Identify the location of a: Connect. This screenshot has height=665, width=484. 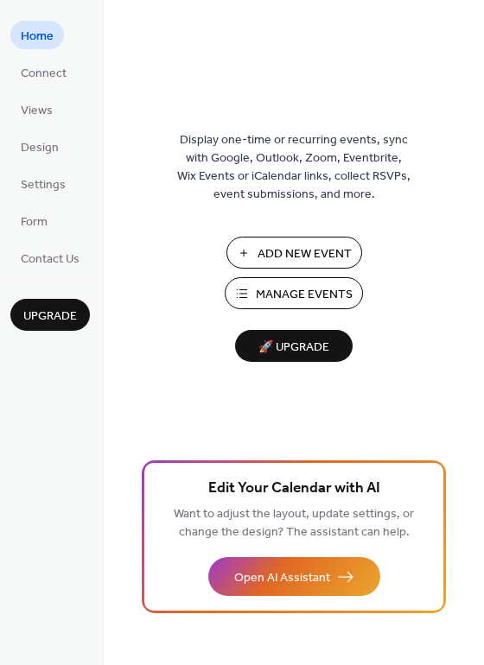
(43, 72).